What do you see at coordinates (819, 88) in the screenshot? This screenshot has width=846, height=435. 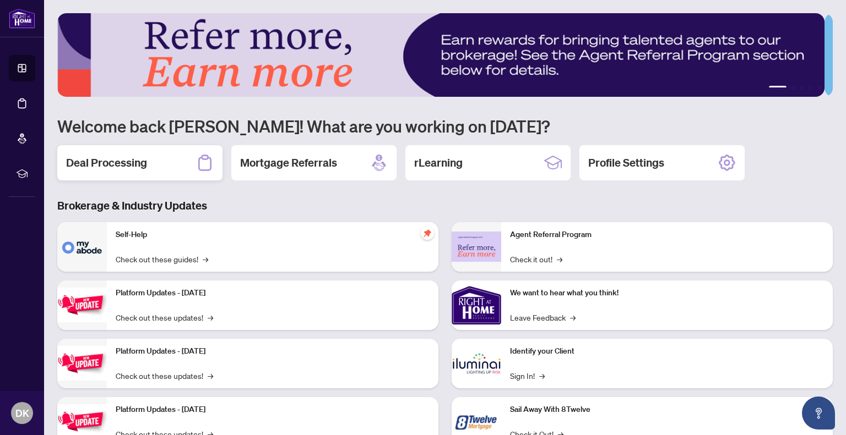 I see `button: 5` at bounding box center [819, 88].